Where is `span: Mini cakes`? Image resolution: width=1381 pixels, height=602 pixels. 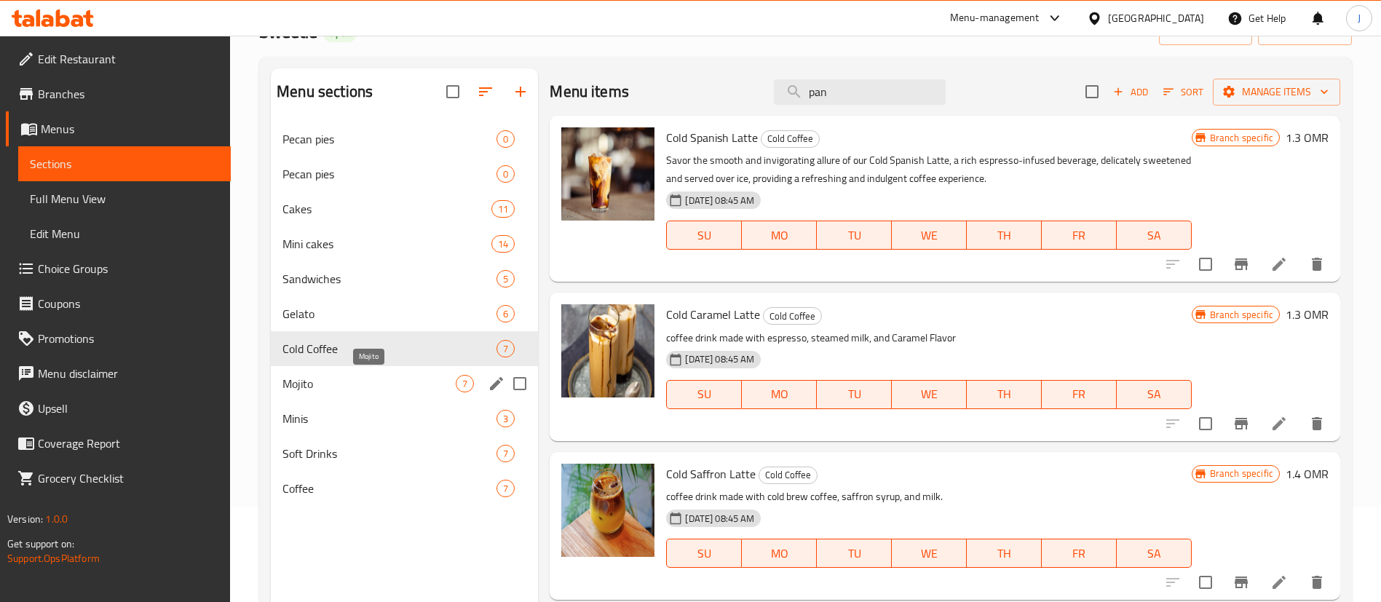
span: Mini cakes is located at coordinates (387, 244).